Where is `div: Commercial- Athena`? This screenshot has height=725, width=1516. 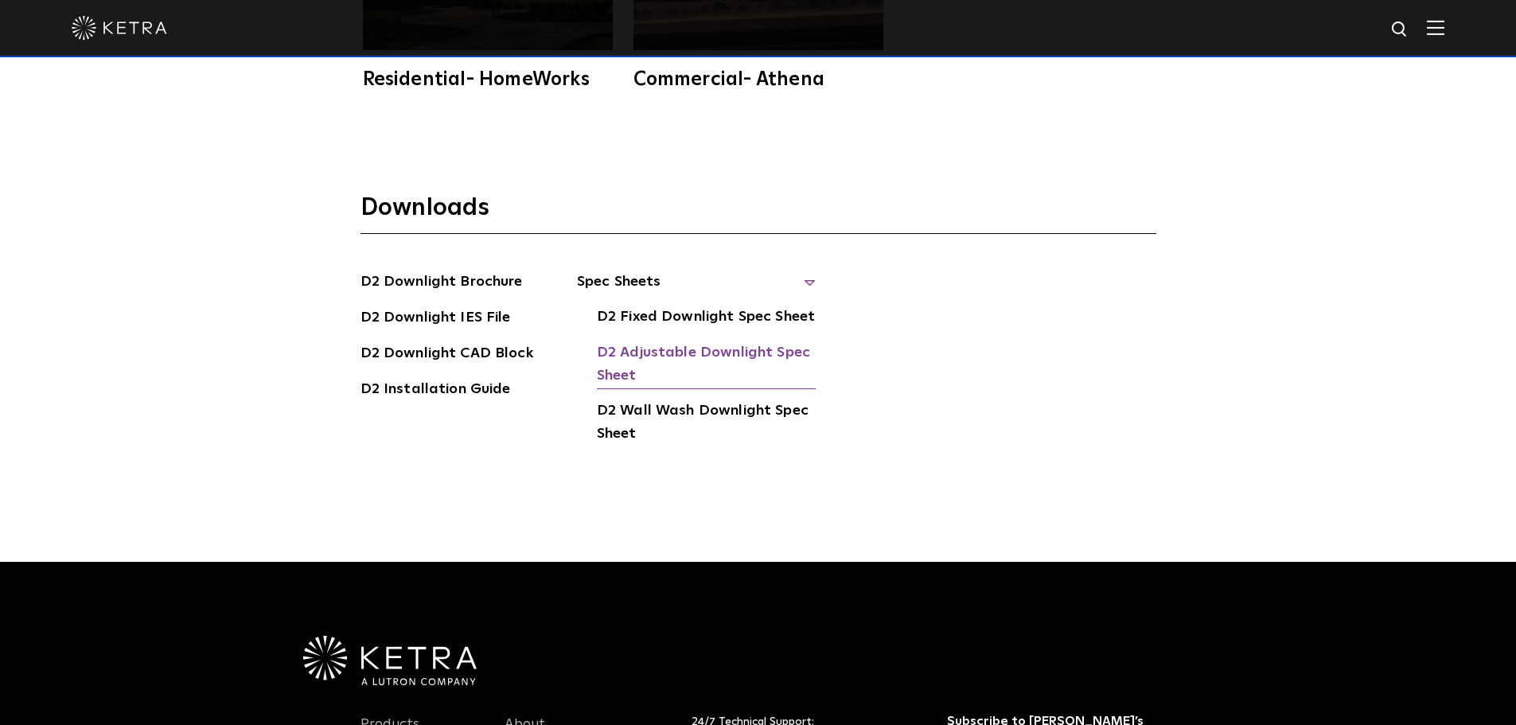 div: Commercial- Athena is located at coordinates (759, 80).